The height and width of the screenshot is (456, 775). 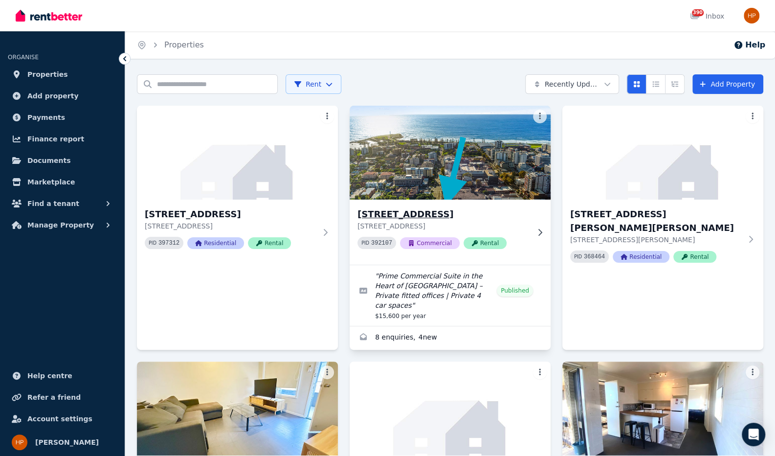 What do you see at coordinates (47, 74) in the screenshot?
I see `span: Properties` at bounding box center [47, 74].